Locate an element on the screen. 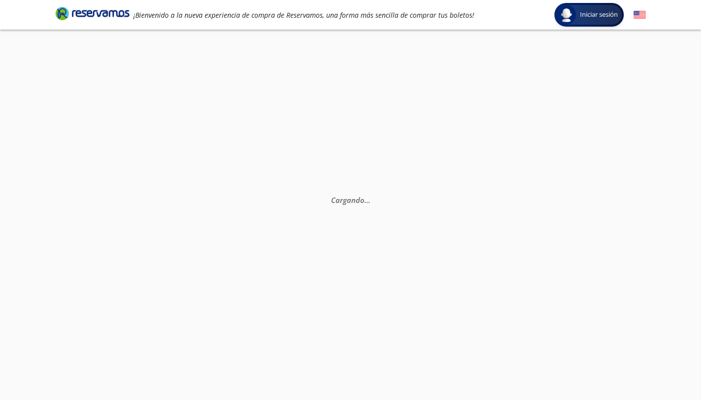 The image size is (701, 400). i: Brand Logo is located at coordinates (93, 13).